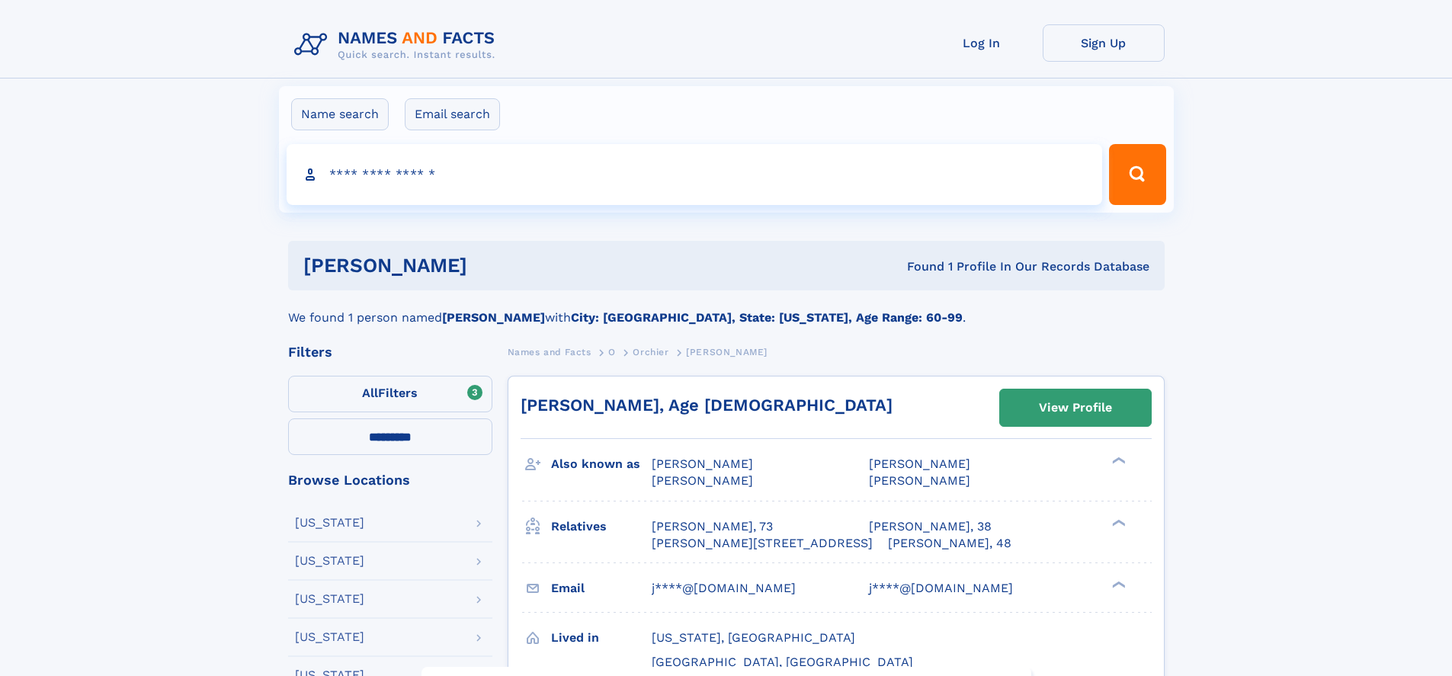  I want to click on span: Orchier, so click(650, 352).